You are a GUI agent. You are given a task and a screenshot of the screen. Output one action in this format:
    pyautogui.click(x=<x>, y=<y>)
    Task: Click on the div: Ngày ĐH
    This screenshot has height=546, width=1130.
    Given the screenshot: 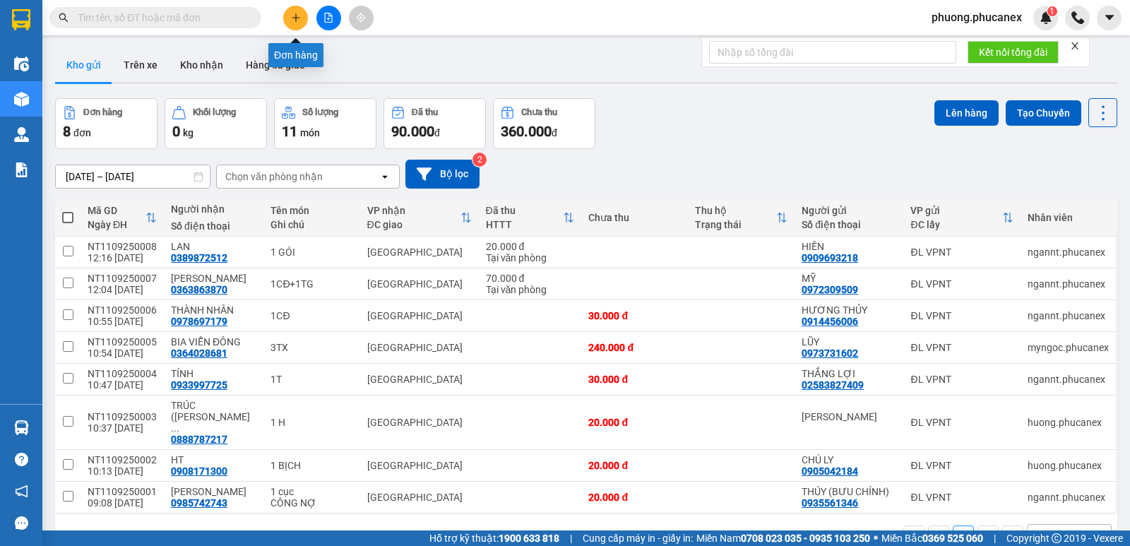 What is the action you would take?
    pyautogui.click(x=116, y=225)
    